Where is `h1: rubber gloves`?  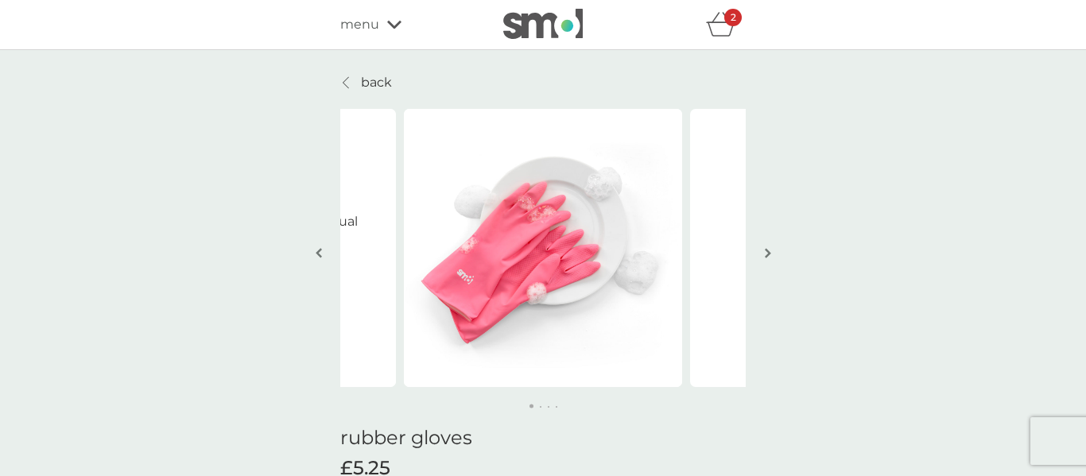
h1: rubber gloves is located at coordinates (543, 438).